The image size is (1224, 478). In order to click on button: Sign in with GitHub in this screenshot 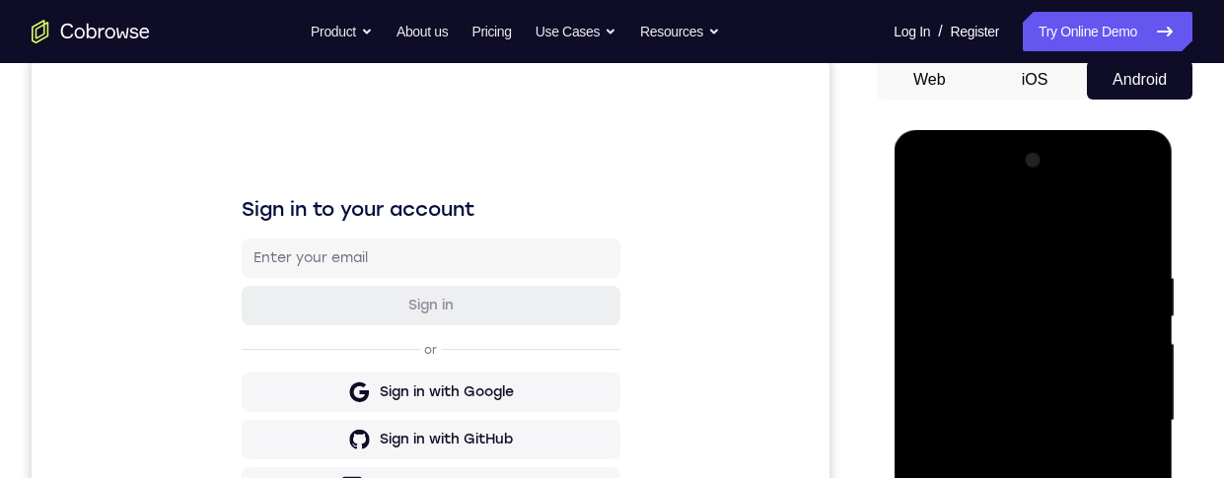, I will do `click(399, 380)`.